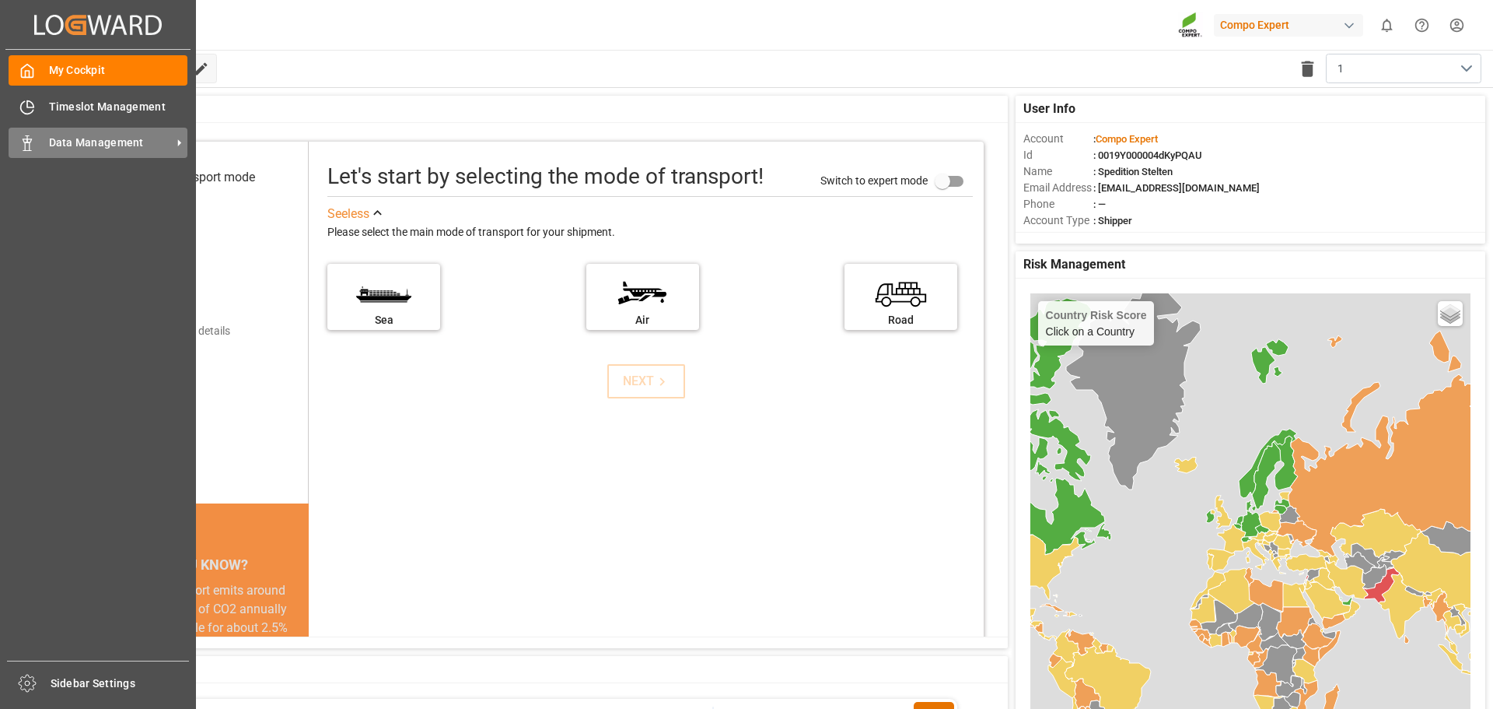 The width and height of the screenshot is (1493, 709). What do you see at coordinates (642, 320) in the screenshot?
I see `div: Air` at bounding box center [642, 320].